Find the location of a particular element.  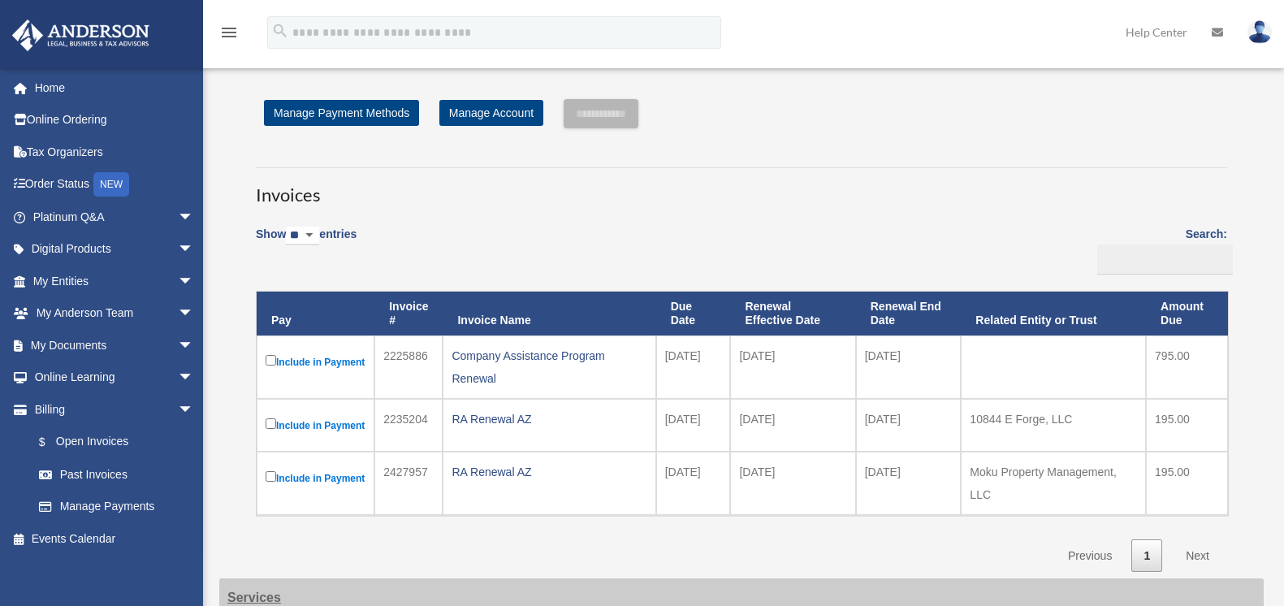

th: Renewal Effective Date: activate to sort column ascending is located at coordinates (793, 314).